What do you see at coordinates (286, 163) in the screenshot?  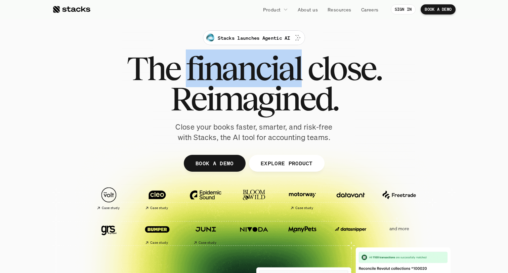 I see `p: EXPLORE PRODUCT` at bounding box center [286, 163].